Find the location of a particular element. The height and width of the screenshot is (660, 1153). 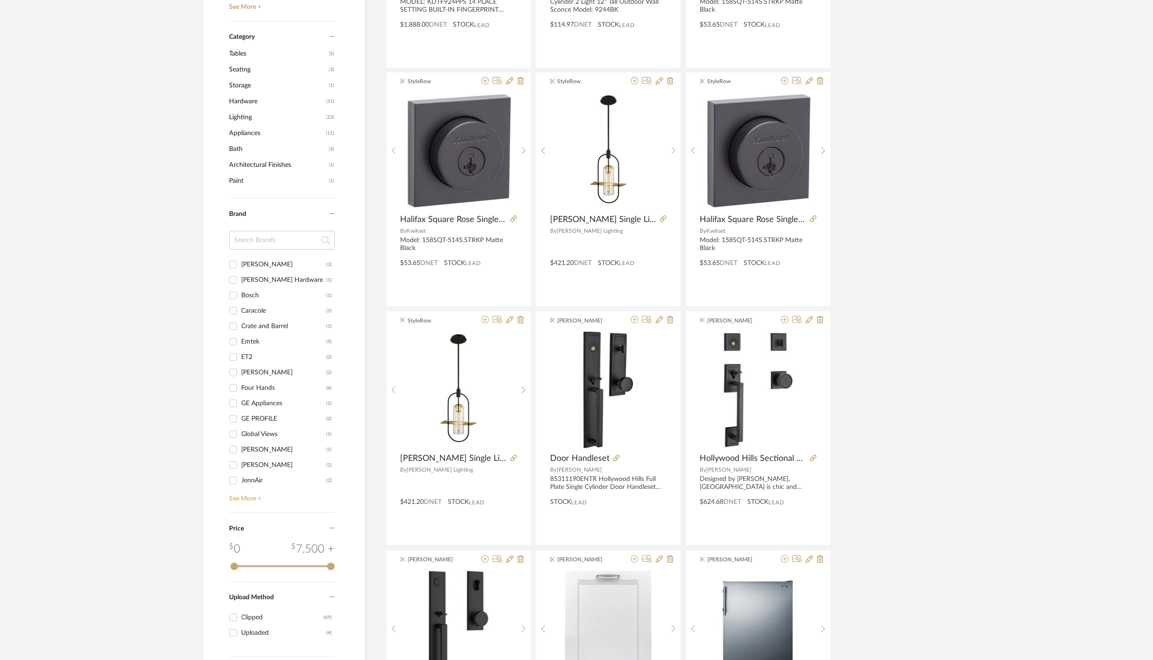

span: Storage is located at coordinates (278, 86).